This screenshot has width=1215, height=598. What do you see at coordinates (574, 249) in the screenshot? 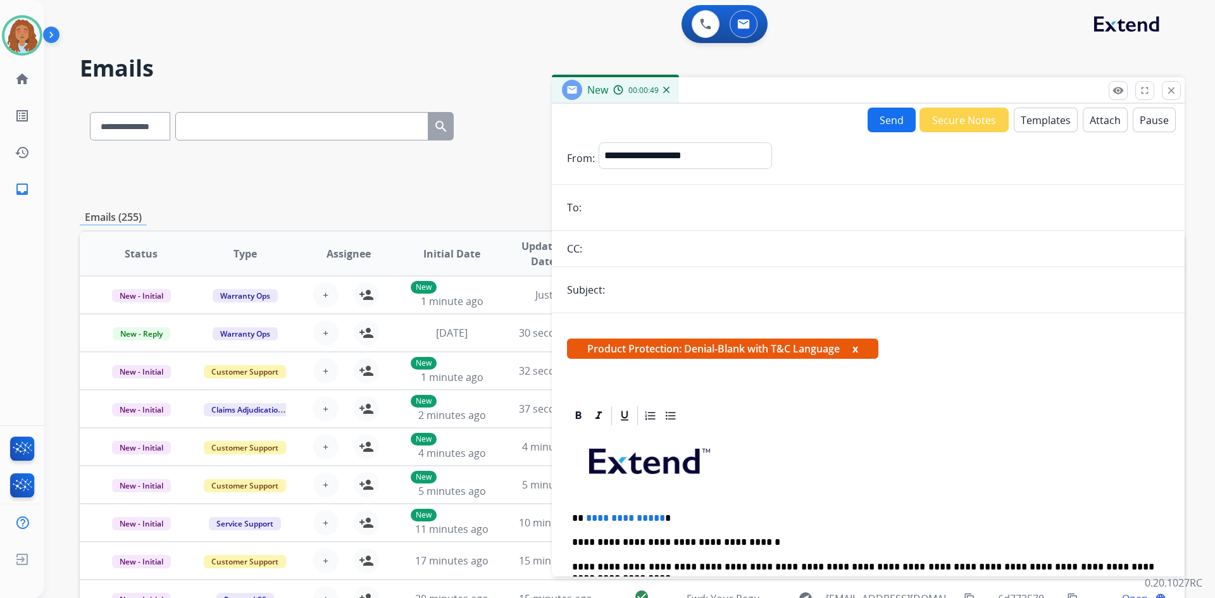
I see `p: CC:` at bounding box center [574, 249].